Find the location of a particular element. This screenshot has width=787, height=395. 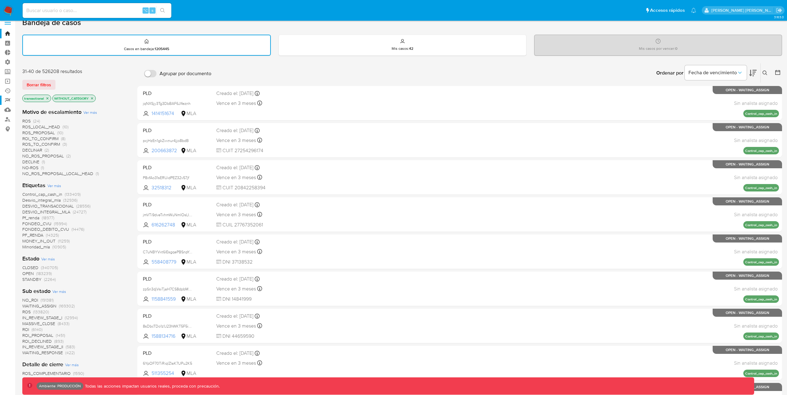

span: s is located at coordinates (152, 10).